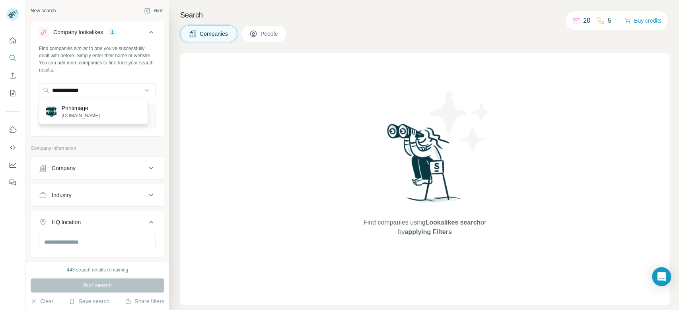  Describe the element at coordinates (62, 195) in the screenshot. I see `div: Industry` at that location.